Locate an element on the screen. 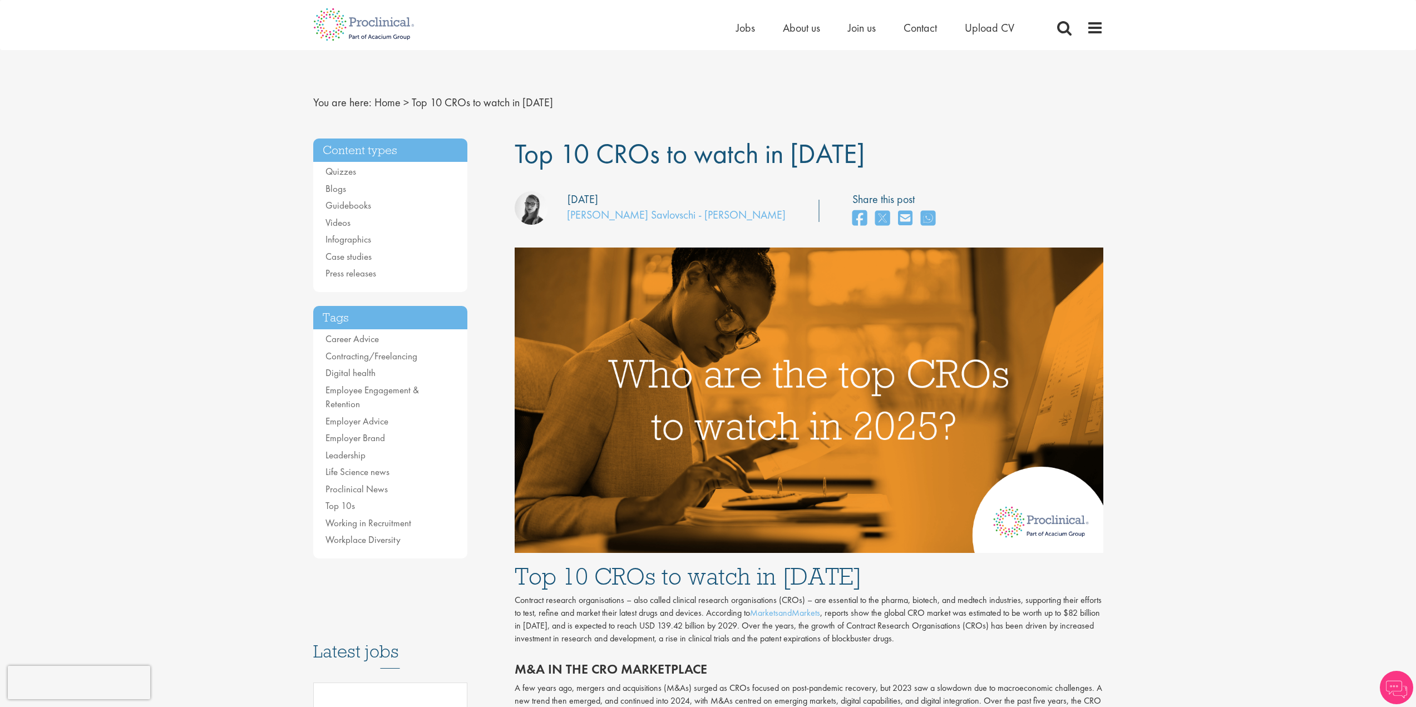  a: About us is located at coordinates (801, 28).